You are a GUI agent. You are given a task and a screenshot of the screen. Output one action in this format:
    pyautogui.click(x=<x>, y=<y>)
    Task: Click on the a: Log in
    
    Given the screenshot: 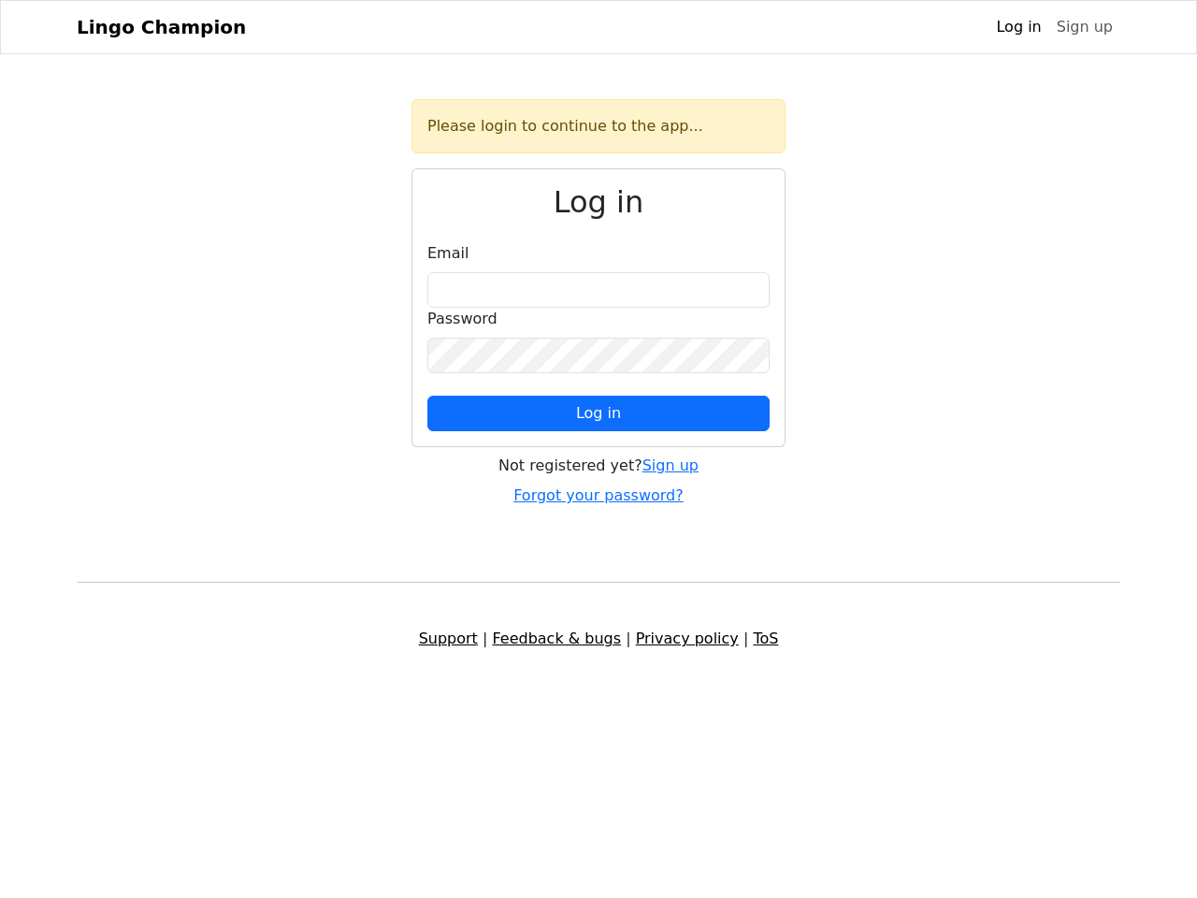 What is the action you would take?
    pyautogui.click(x=1018, y=27)
    